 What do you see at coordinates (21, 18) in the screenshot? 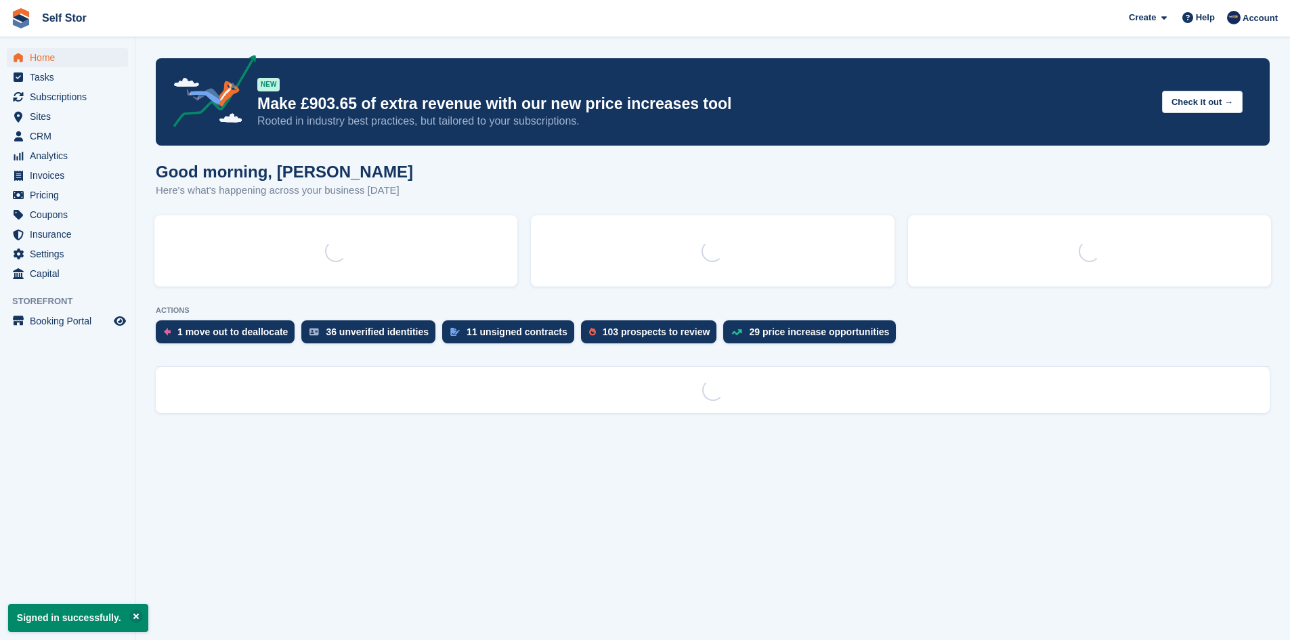
I see `img: stora-icon-8386f47178a22dfd0bd8f6a31ec36ba5ce8667c1dd55bd0f319d3a0aa187defe.svg` at bounding box center [21, 18].